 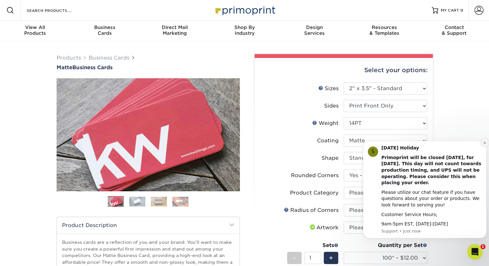 I want to click on p: Message from Support, sent Just now, so click(x=71, y=100).